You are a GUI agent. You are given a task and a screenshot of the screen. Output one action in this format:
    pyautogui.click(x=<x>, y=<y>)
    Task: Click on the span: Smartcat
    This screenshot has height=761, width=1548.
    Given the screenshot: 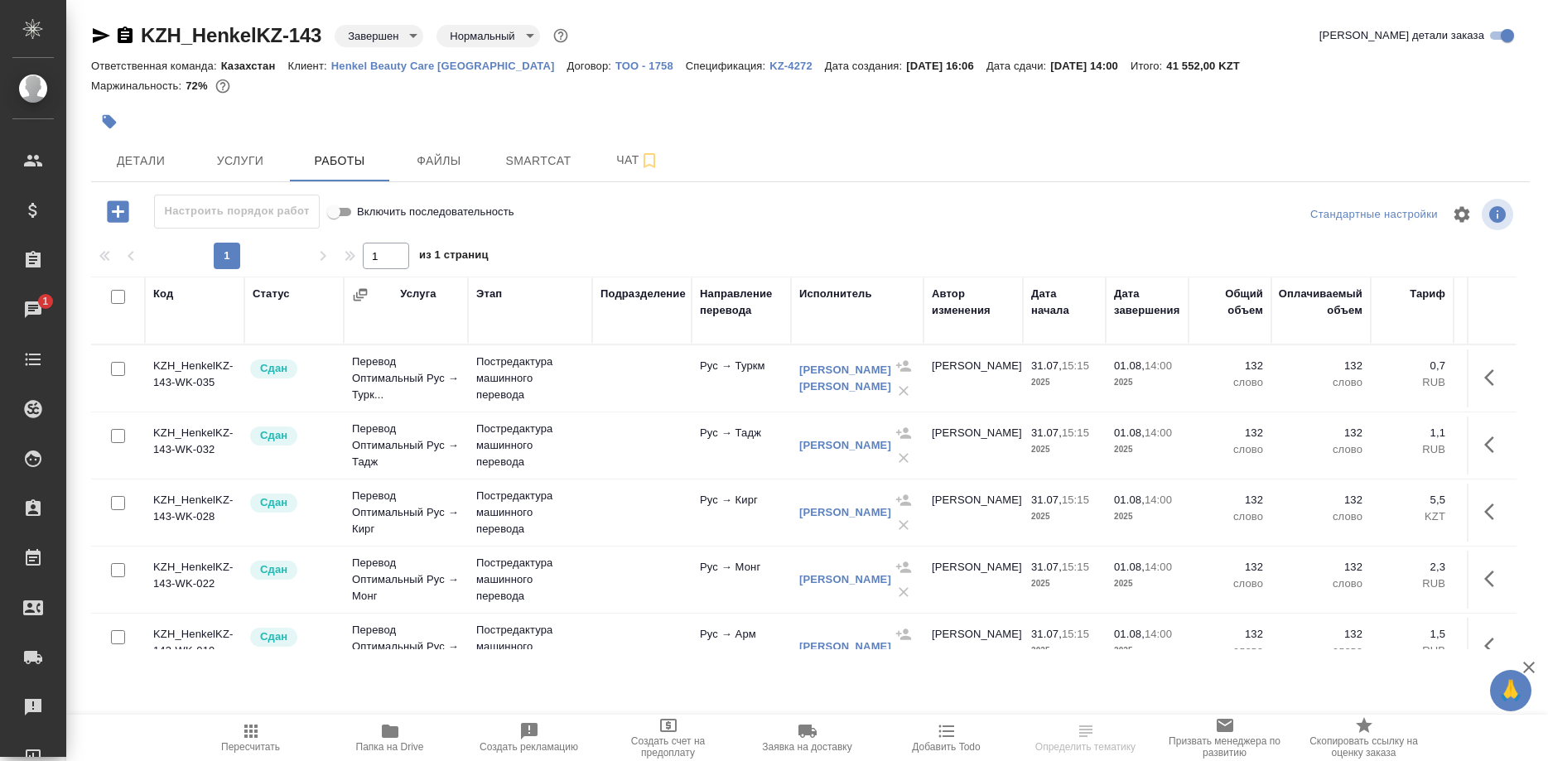 What is the action you would take?
    pyautogui.click(x=538, y=161)
    